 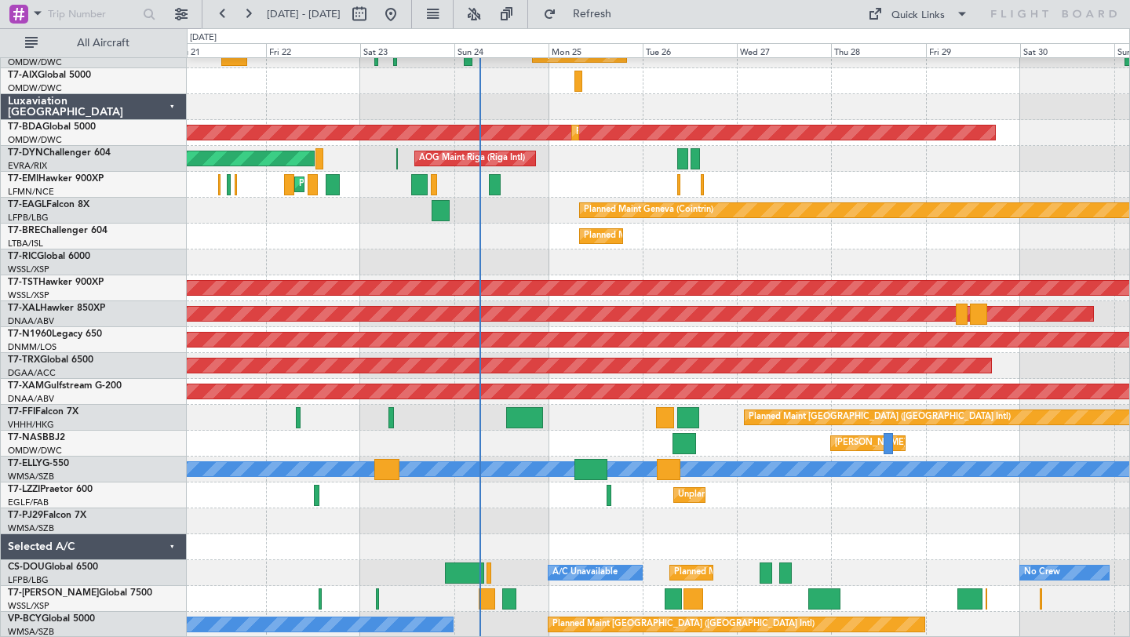 What do you see at coordinates (49, 257) in the screenshot?
I see `a: T7-RICGlobal 6000` at bounding box center [49, 257].